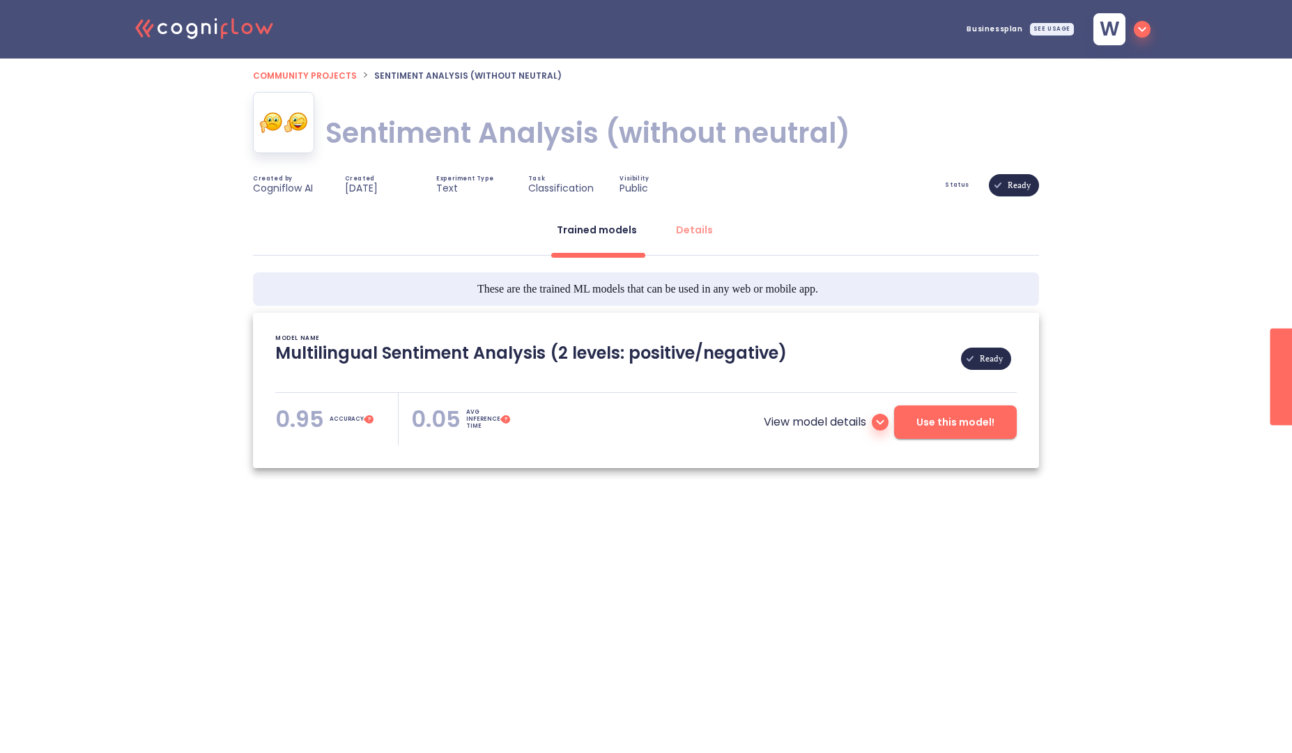  What do you see at coordinates (955, 422) in the screenshot?
I see `button: Use this model!` at bounding box center [955, 422].